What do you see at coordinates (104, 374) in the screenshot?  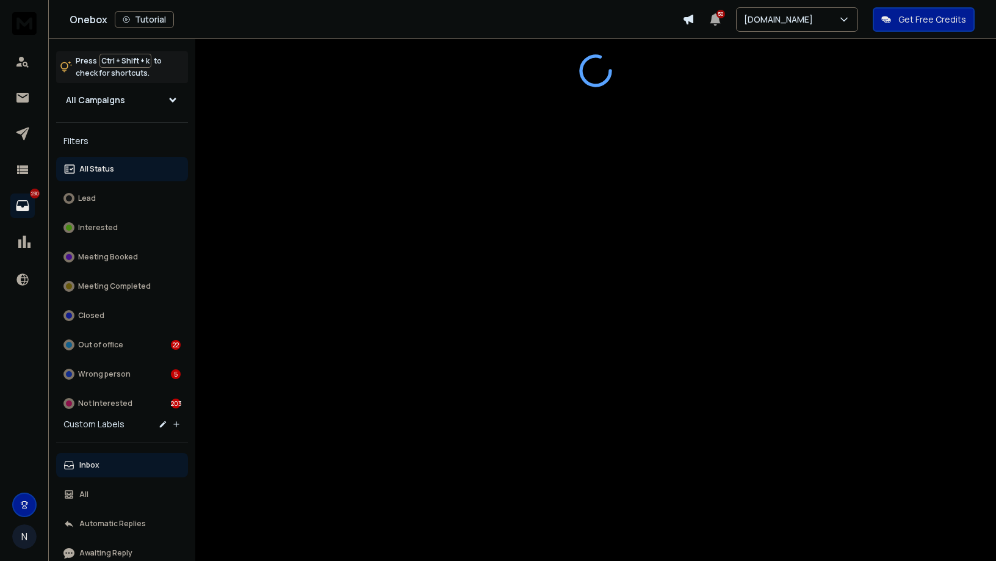 I see `p: Wrong person` at bounding box center [104, 374].